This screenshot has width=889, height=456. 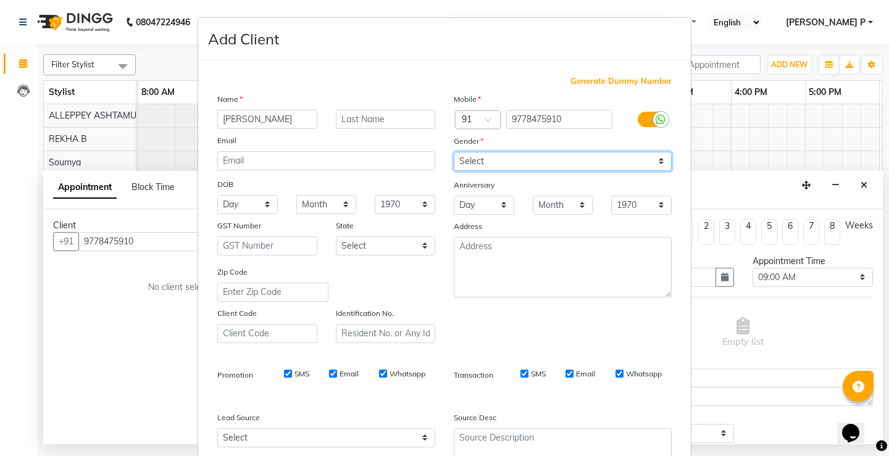 I want to click on label: Lead Source, so click(x=238, y=418).